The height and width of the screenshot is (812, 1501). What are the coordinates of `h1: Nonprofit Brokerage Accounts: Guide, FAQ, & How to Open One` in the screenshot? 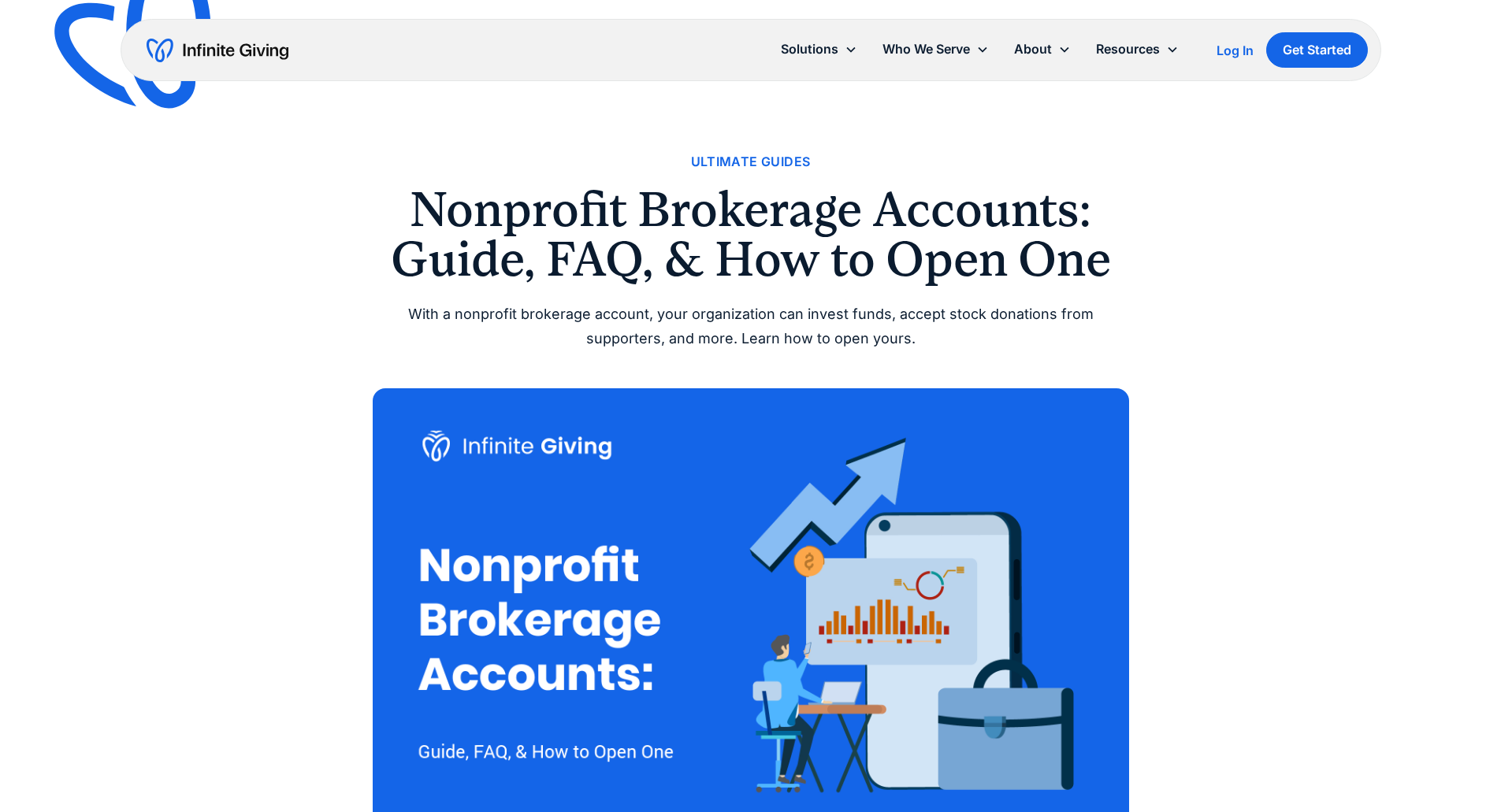 It's located at (750, 234).